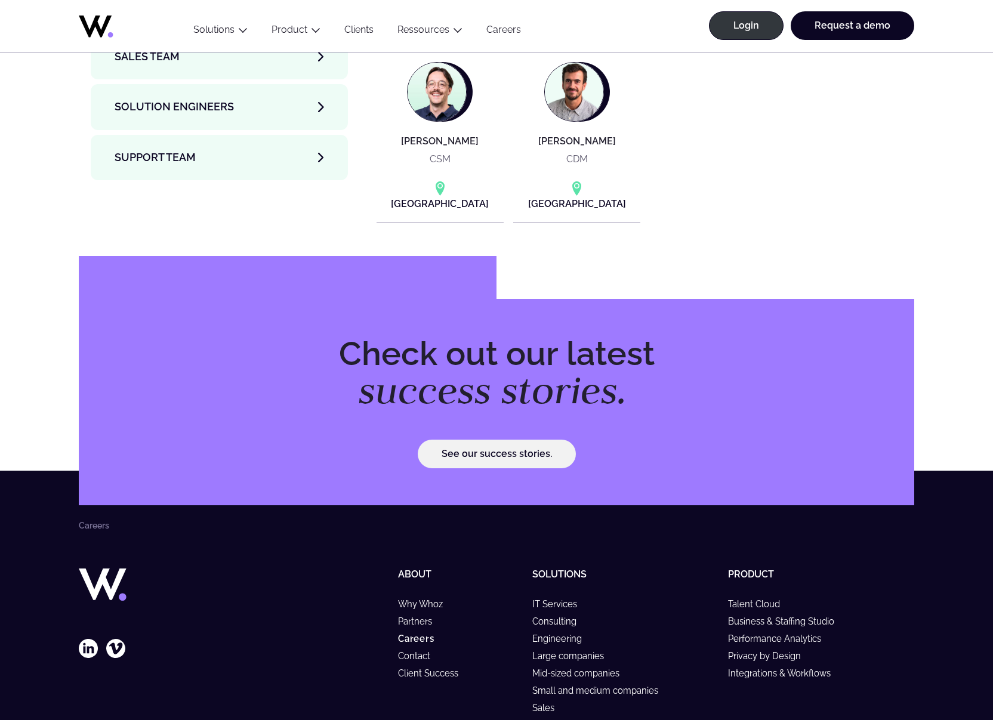 The image size is (993, 720). Describe the element at coordinates (497, 526) in the screenshot. I see `nav: Breadcrumbs` at that location.